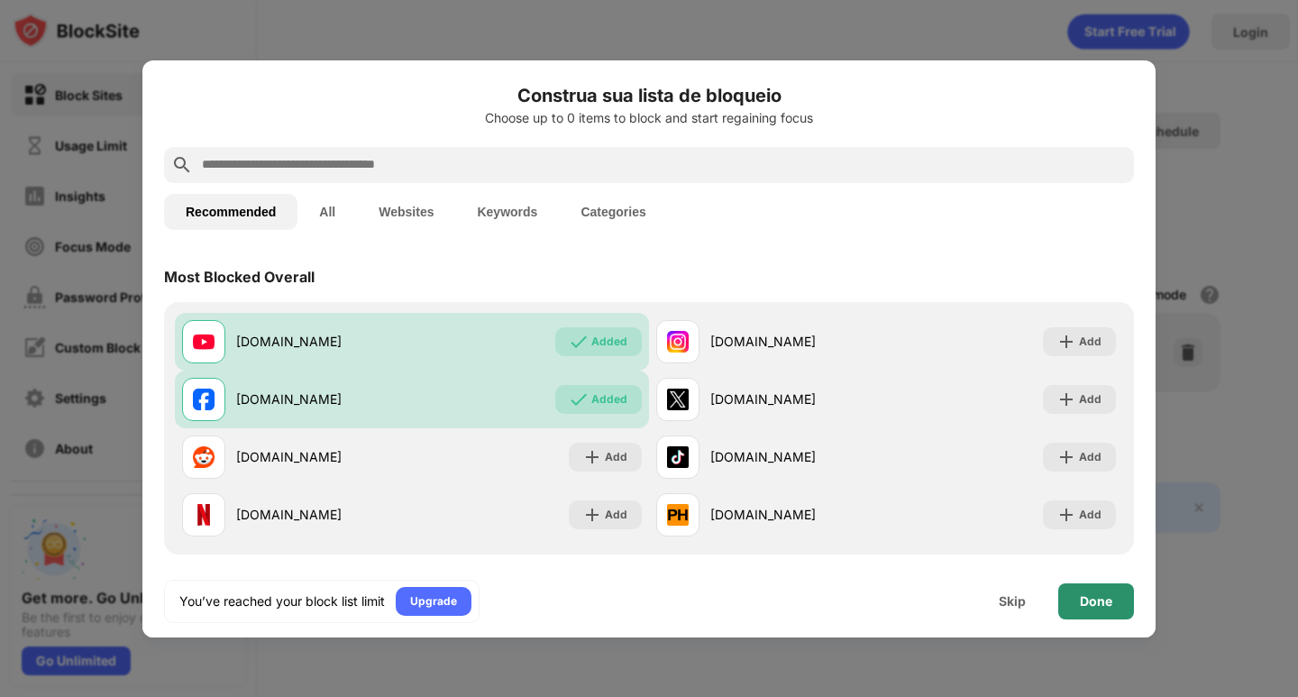 This screenshot has width=1298, height=697. Describe the element at coordinates (649, 118) in the screenshot. I see `div: Choose up to 0 items to block and start regaining focus` at that location.